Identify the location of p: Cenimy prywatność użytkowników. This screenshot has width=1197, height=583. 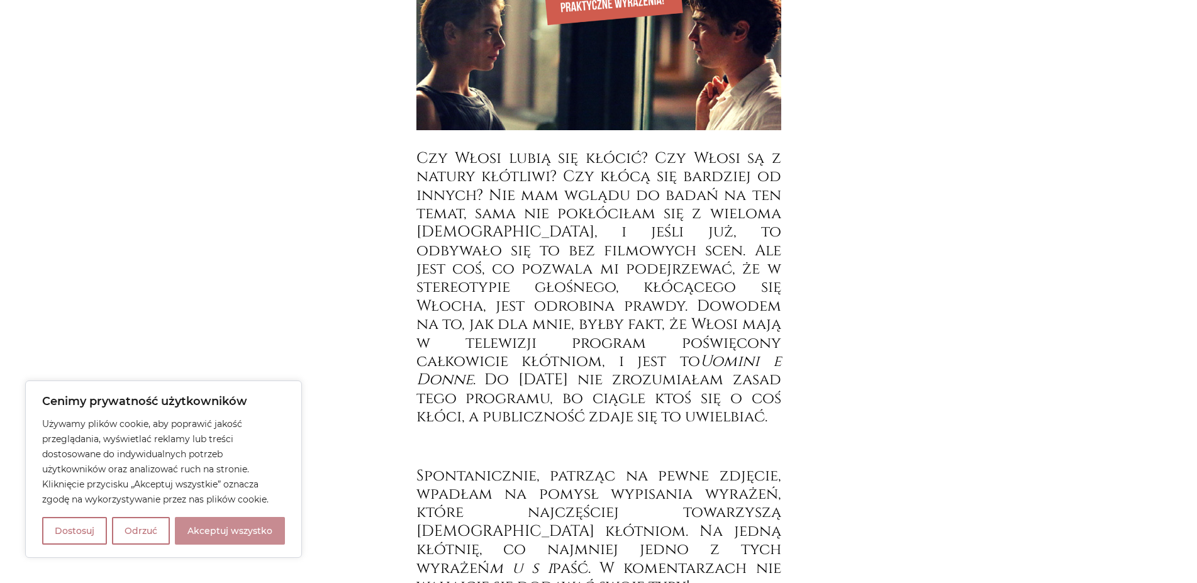
(164, 401).